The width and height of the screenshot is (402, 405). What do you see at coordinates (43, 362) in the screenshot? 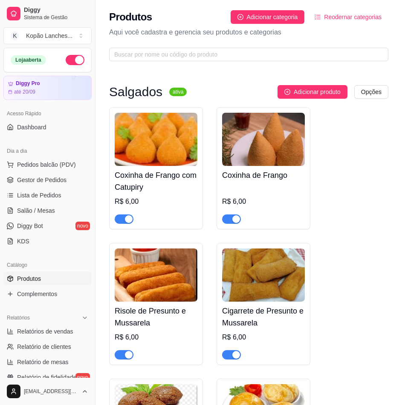
I see `span: Relatório de mesas` at bounding box center [43, 362].